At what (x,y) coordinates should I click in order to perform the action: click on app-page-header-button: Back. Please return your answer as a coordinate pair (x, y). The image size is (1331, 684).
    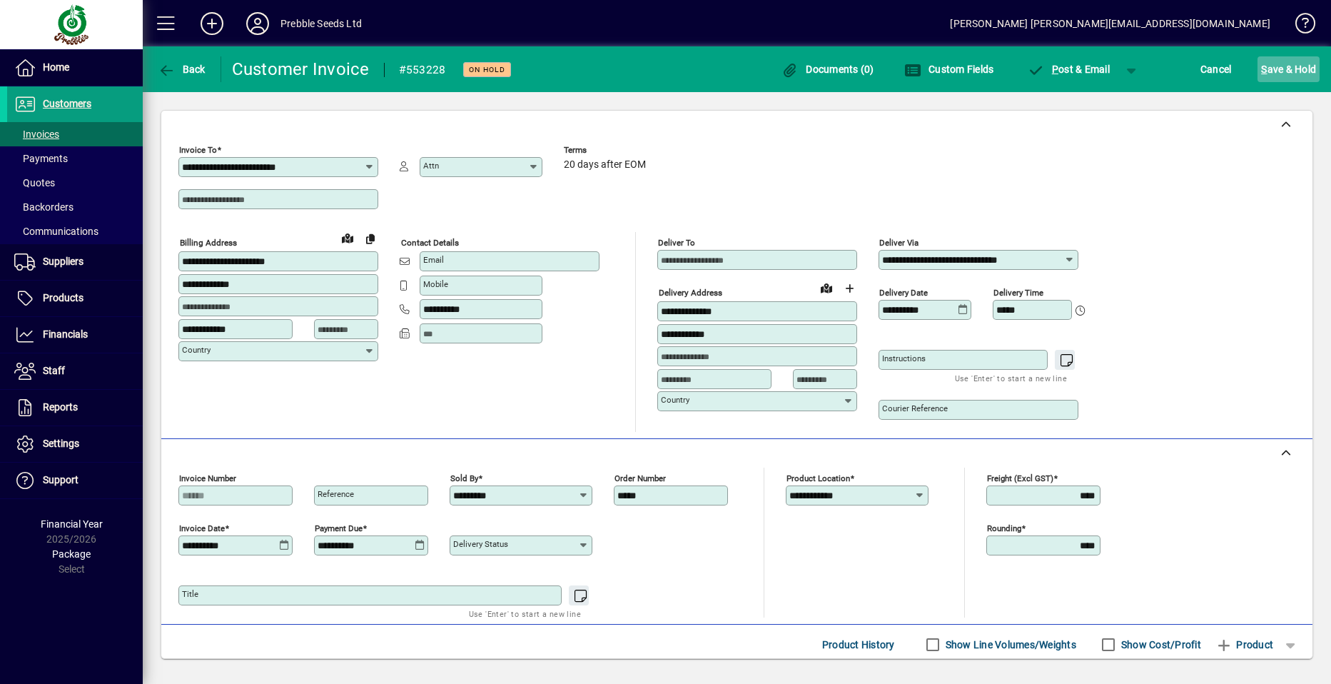
    Looking at the image, I should click on (182, 69).